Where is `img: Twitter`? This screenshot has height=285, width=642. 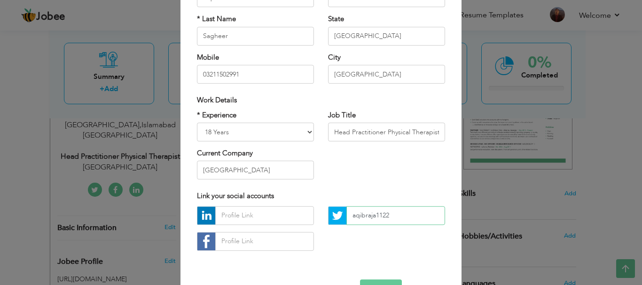 img: Twitter is located at coordinates (337, 216).